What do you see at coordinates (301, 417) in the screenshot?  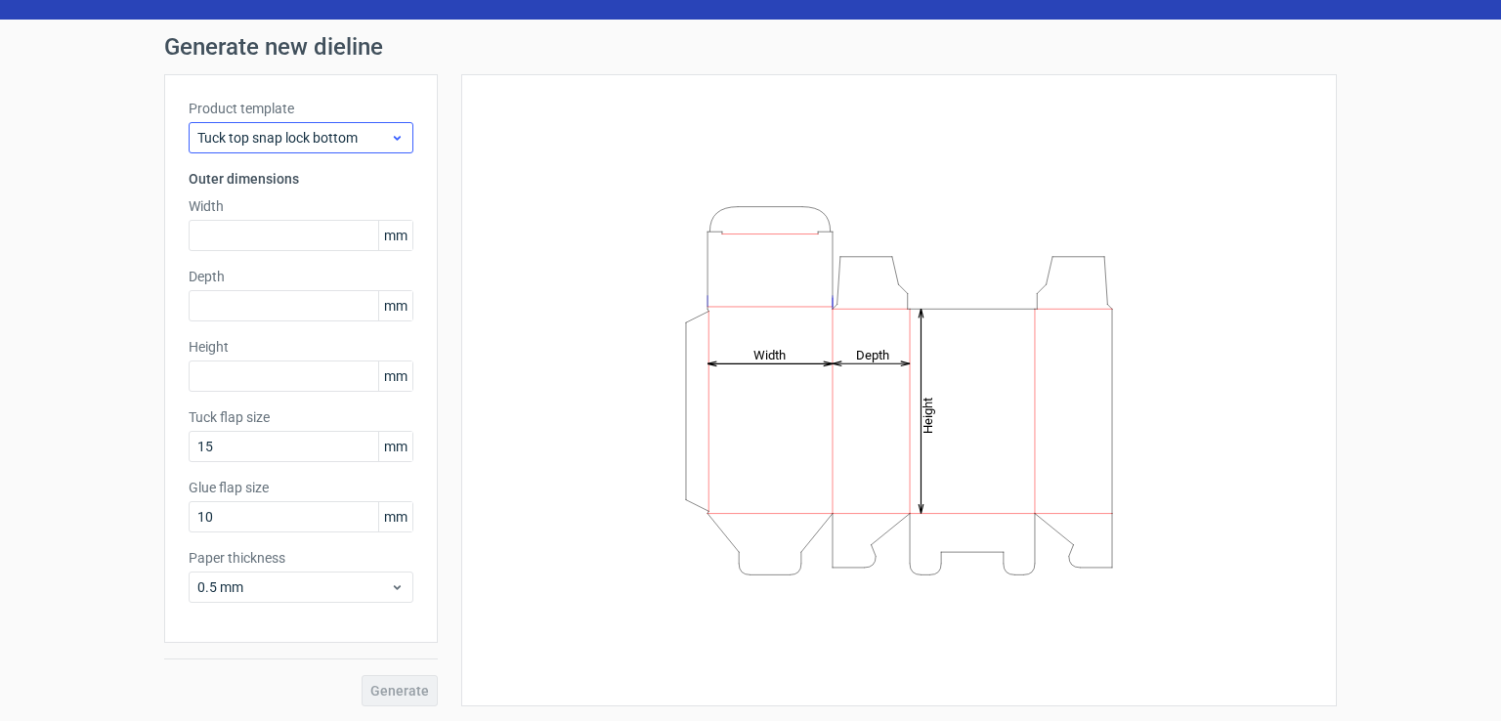 I see `label: Tuck flap size` at bounding box center [301, 417].